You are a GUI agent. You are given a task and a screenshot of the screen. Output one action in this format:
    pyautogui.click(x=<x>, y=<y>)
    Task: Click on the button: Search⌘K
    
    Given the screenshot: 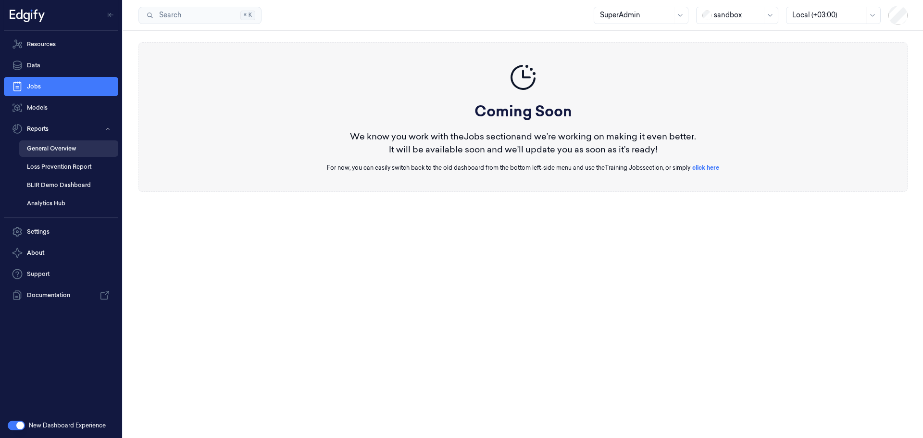 What is the action you would take?
    pyautogui.click(x=200, y=15)
    